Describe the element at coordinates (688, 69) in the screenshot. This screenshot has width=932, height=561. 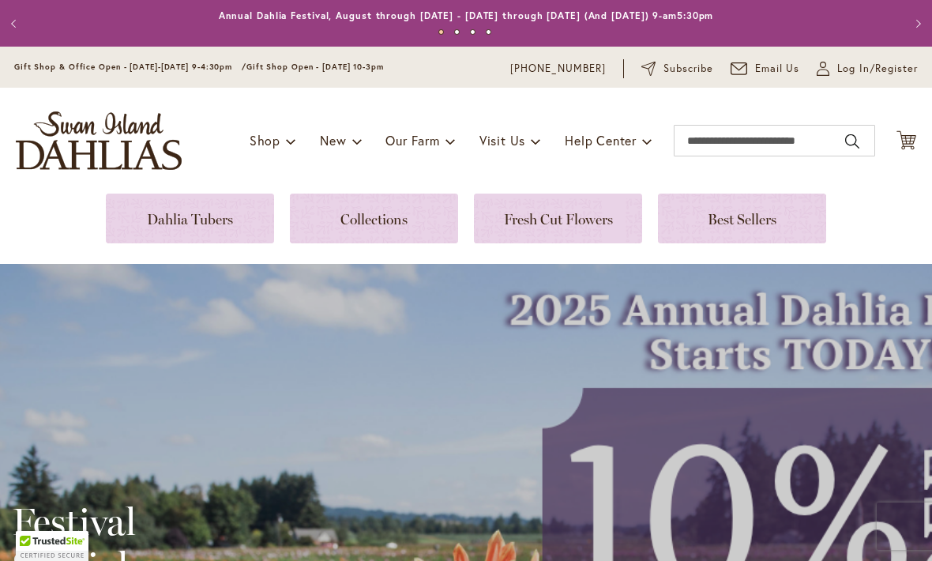
I see `span: Subscribe` at that location.